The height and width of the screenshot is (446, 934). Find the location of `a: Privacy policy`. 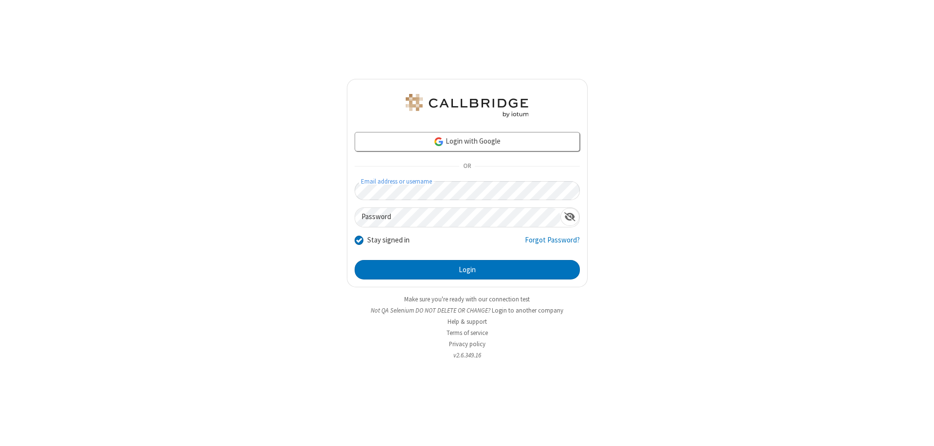

a: Privacy policy is located at coordinates (467, 344).